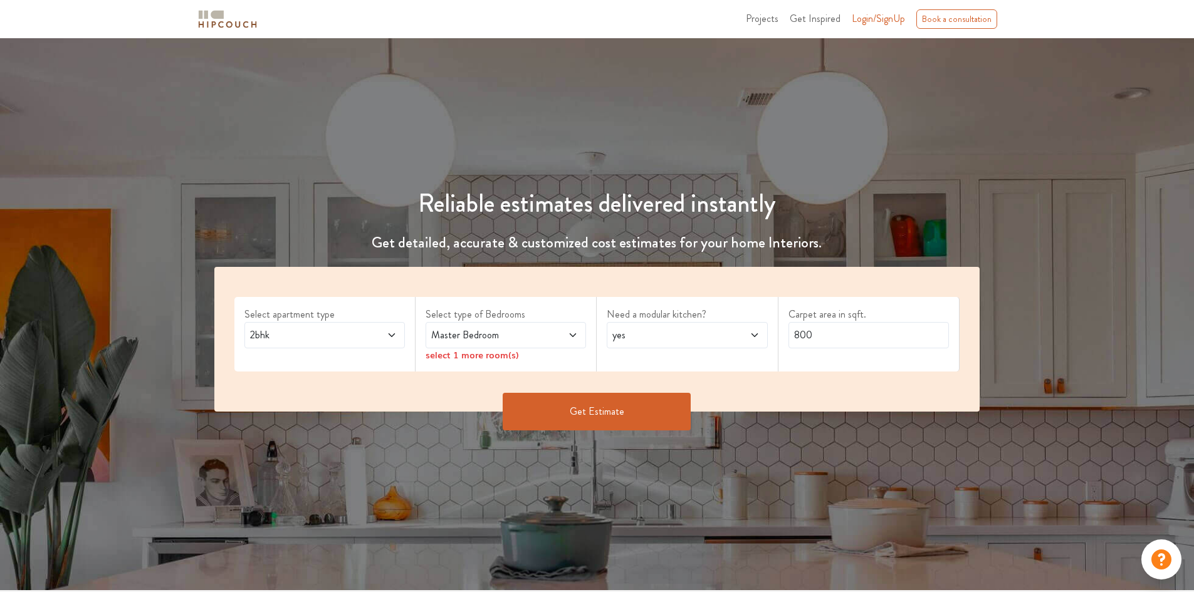  What do you see at coordinates (687, 315) in the screenshot?
I see `label: Need a modular kitchen?` at bounding box center [687, 315].